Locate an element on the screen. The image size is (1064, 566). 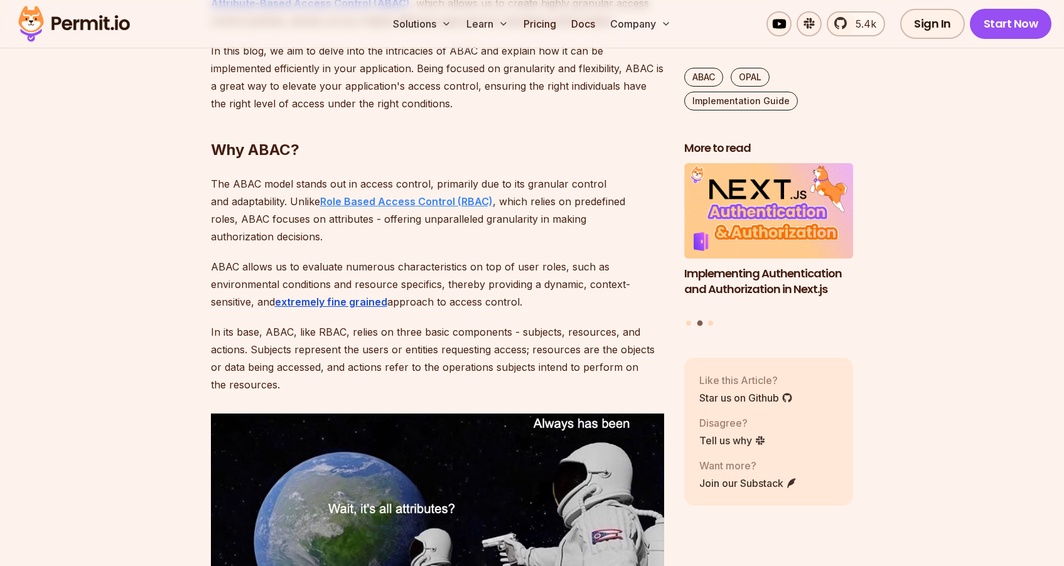
strong: Why ABAC? is located at coordinates (255, 149).